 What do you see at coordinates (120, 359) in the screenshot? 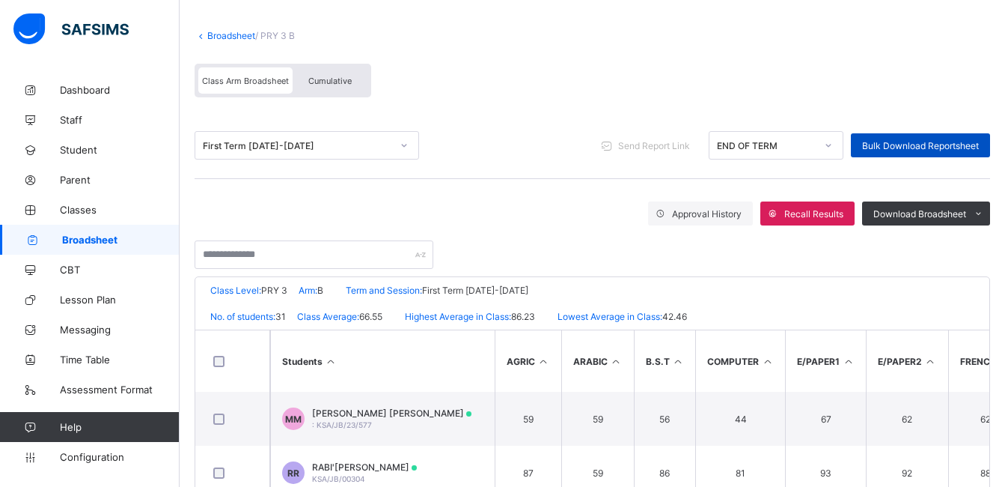
I see `span: Time Table` at bounding box center [120, 359].